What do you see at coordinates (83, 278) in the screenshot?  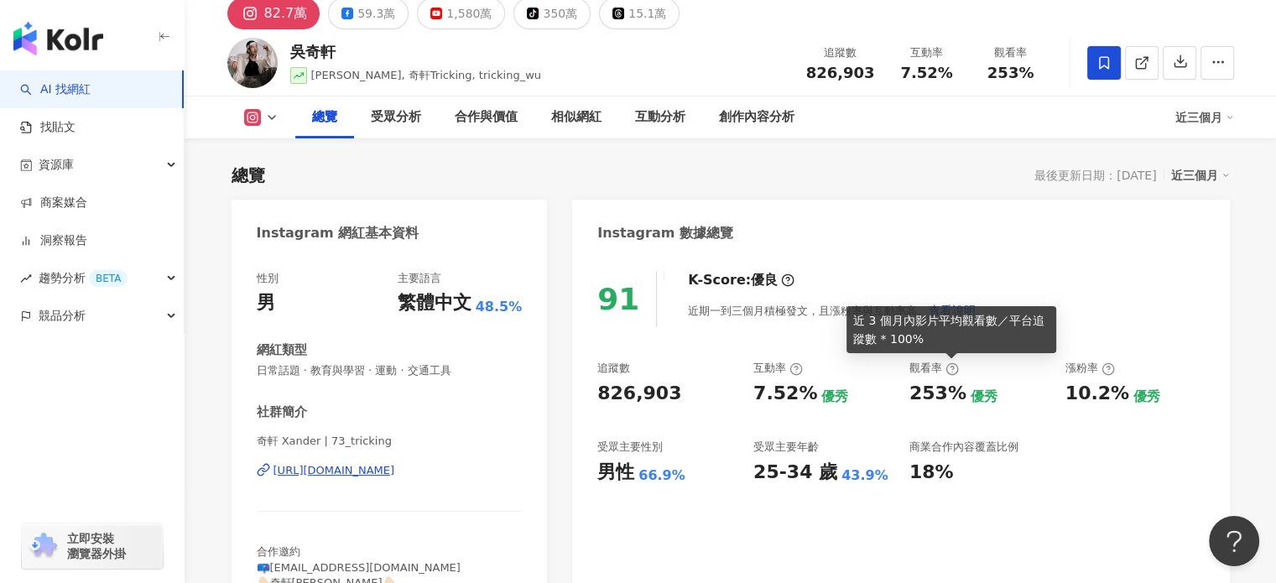 I see `span: 趨勢分析` at bounding box center [83, 278].